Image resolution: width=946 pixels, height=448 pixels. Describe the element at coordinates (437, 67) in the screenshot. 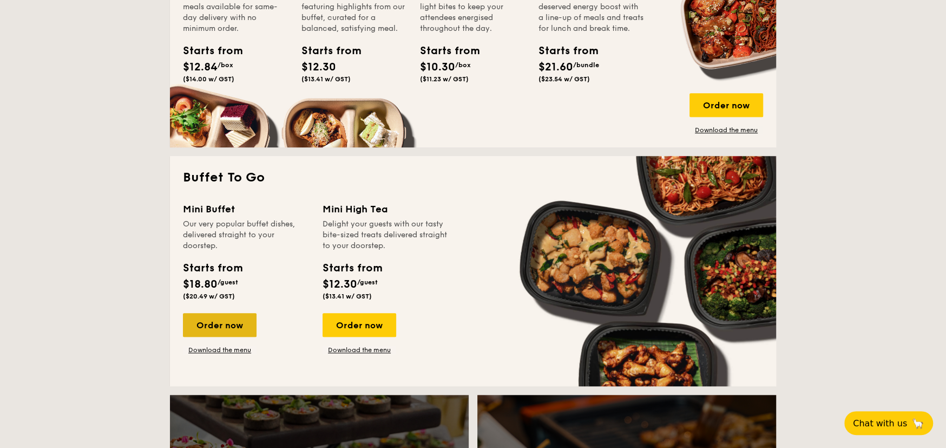

I see `span: $10.30` at that location.